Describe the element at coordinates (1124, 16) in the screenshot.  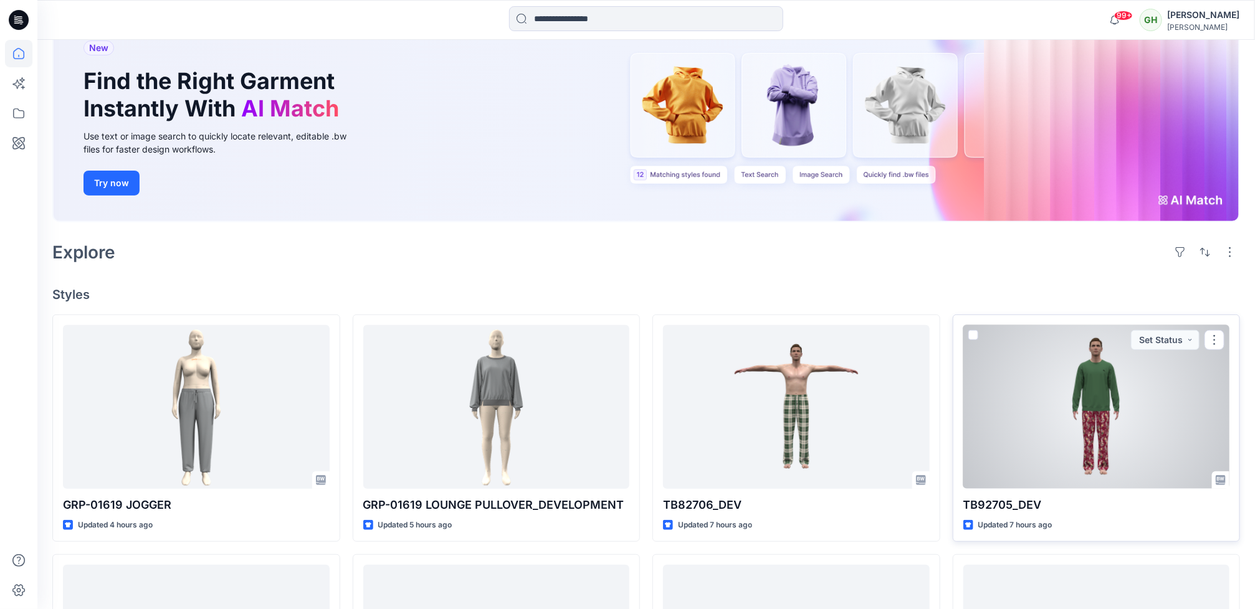
I see `span: 99+` at that location.